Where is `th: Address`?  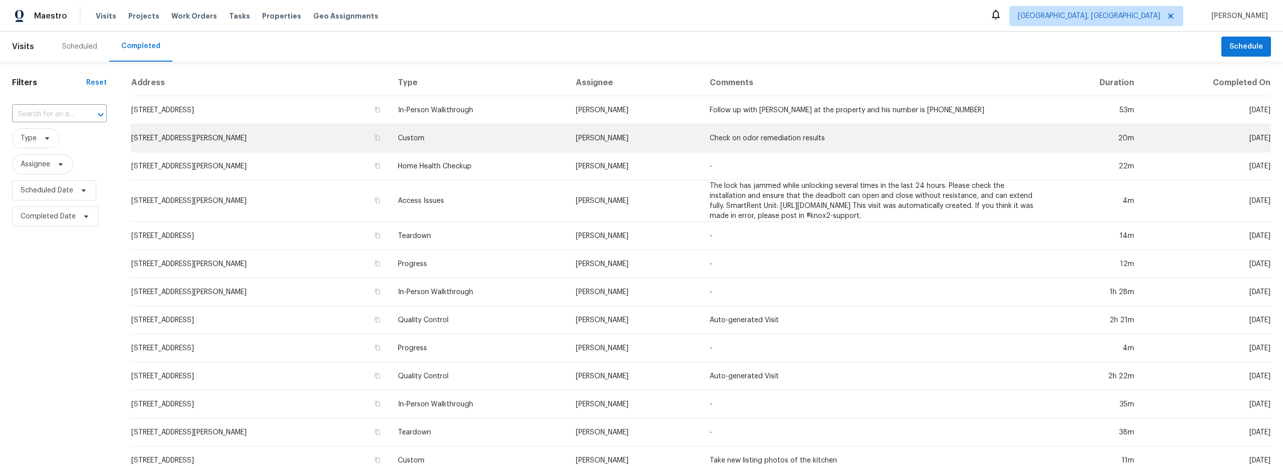 th: Address is located at coordinates (260, 83).